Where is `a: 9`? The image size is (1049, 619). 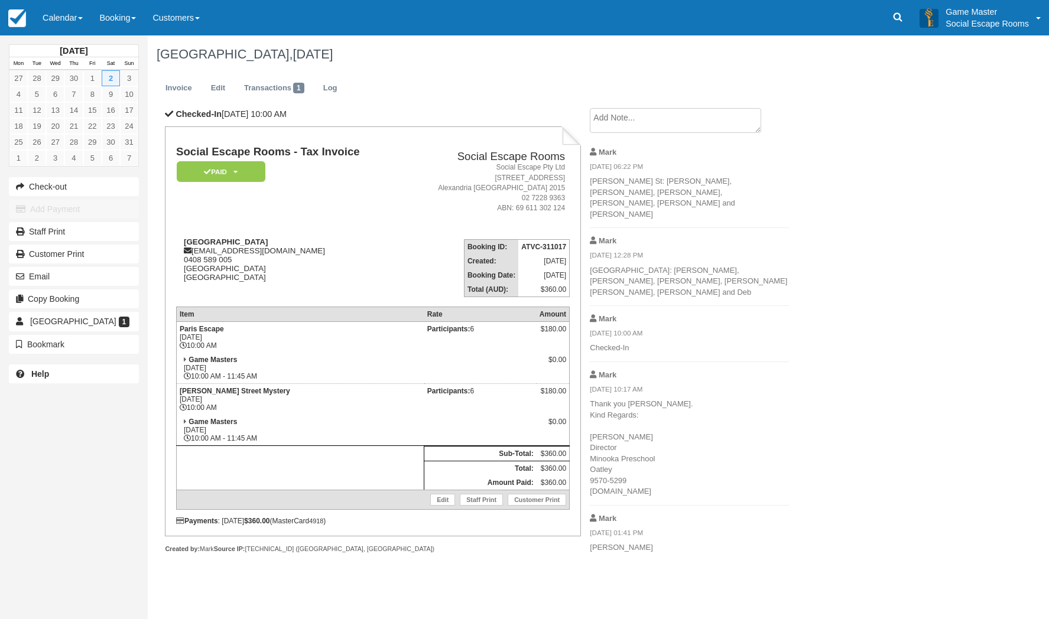
a: 9 is located at coordinates (111, 94).